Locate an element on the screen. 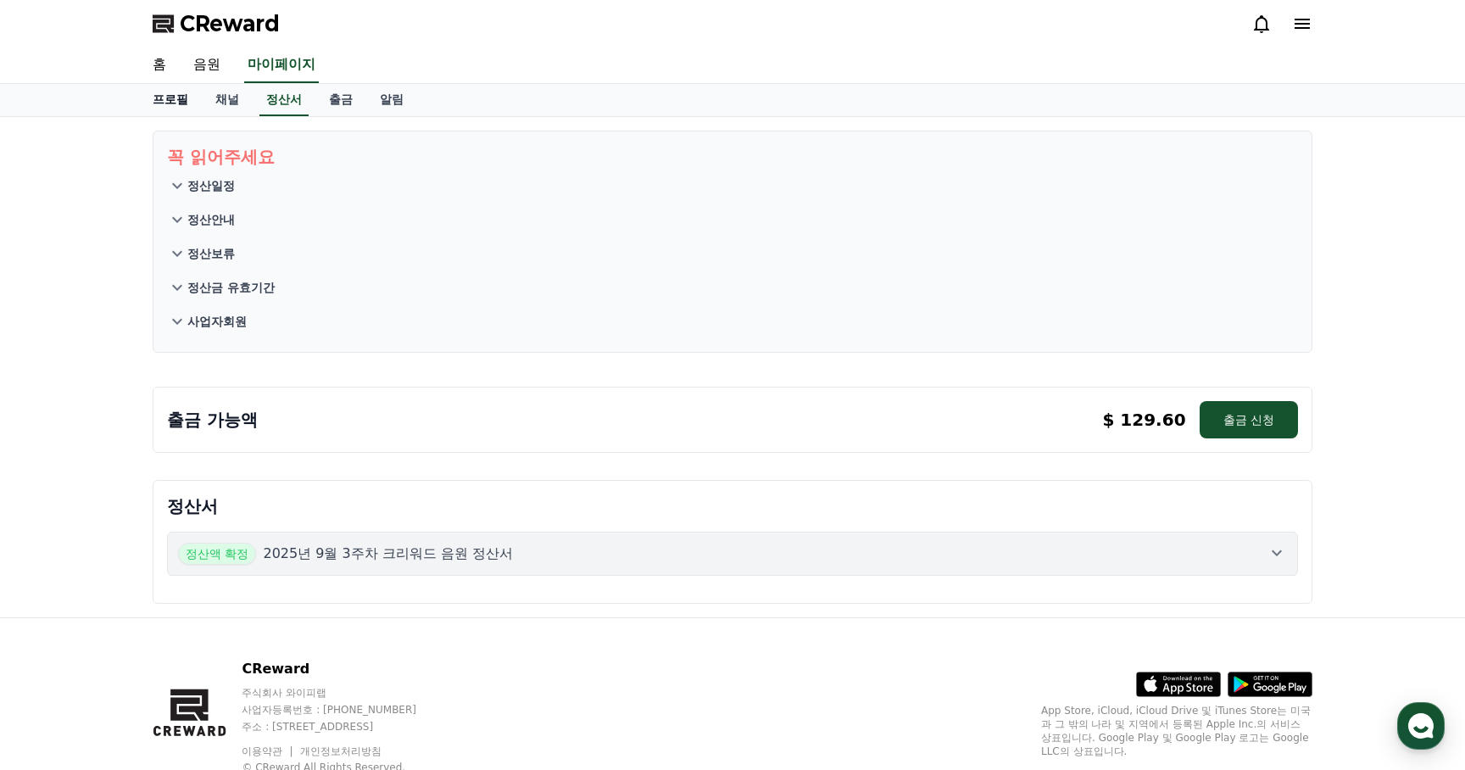 The width and height of the screenshot is (1465, 770). a: 정산서 is located at coordinates (284, 100).